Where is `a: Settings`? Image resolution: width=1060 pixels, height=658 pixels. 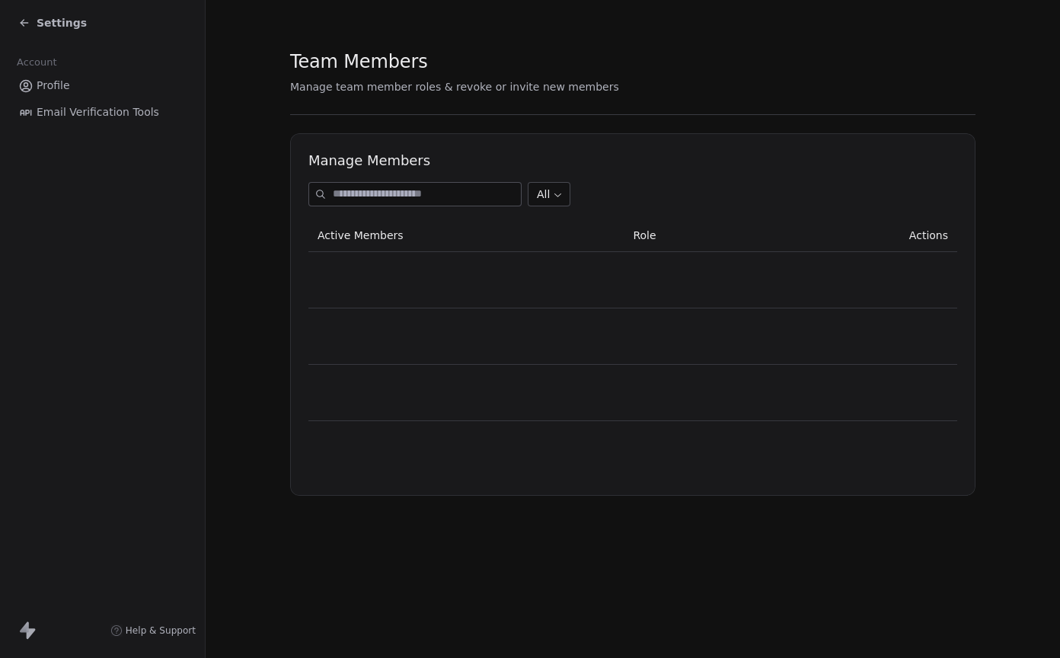
a: Settings is located at coordinates (53, 23).